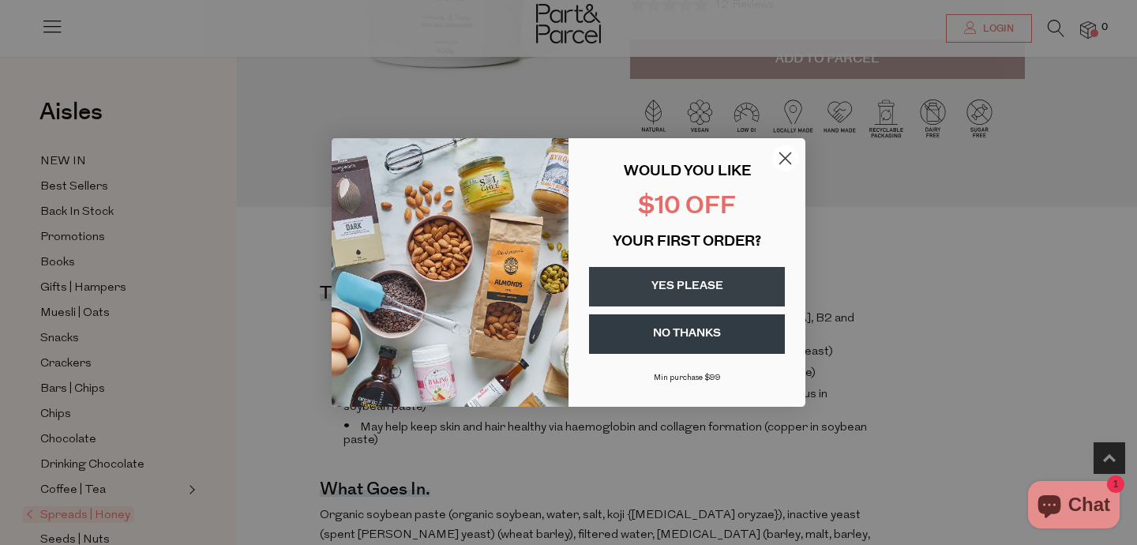  Describe the element at coordinates (687, 334) in the screenshot. I see `button: NO THANKS` at that location.